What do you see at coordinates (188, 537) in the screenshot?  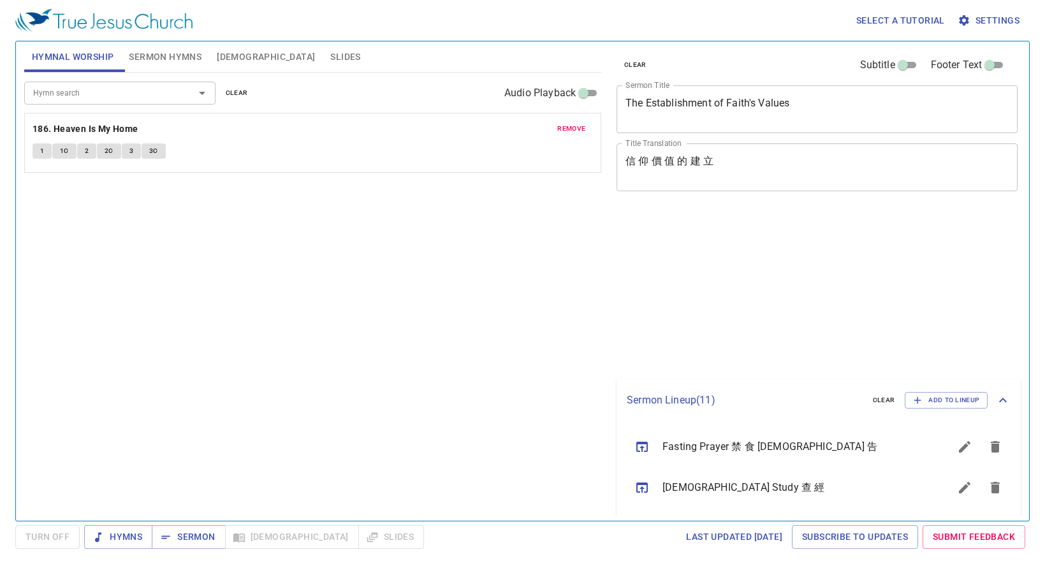 I see `span: Sermon` at bounding box center [188, 537].